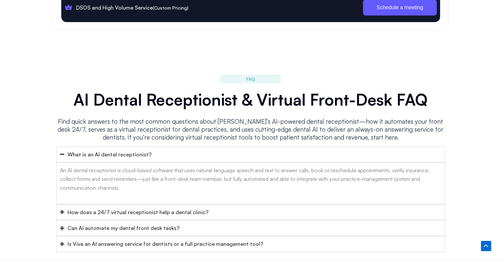 Image resolution: width=501 pixels, height=261 pixels. What do you see at coordinates (251, 154) in the screenshot?
I see `summary: What is an AI dental receptionist?` at bounding box center [251, 154].